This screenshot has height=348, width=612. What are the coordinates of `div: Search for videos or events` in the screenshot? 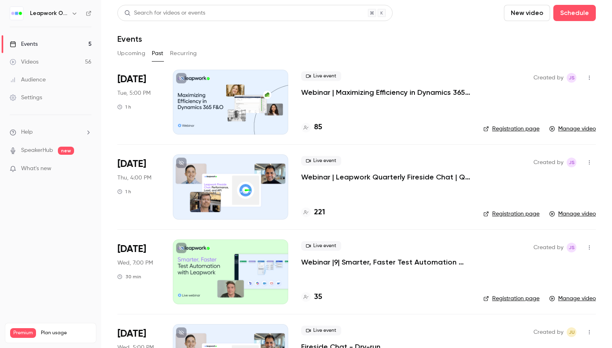 It's located at (165, 13).